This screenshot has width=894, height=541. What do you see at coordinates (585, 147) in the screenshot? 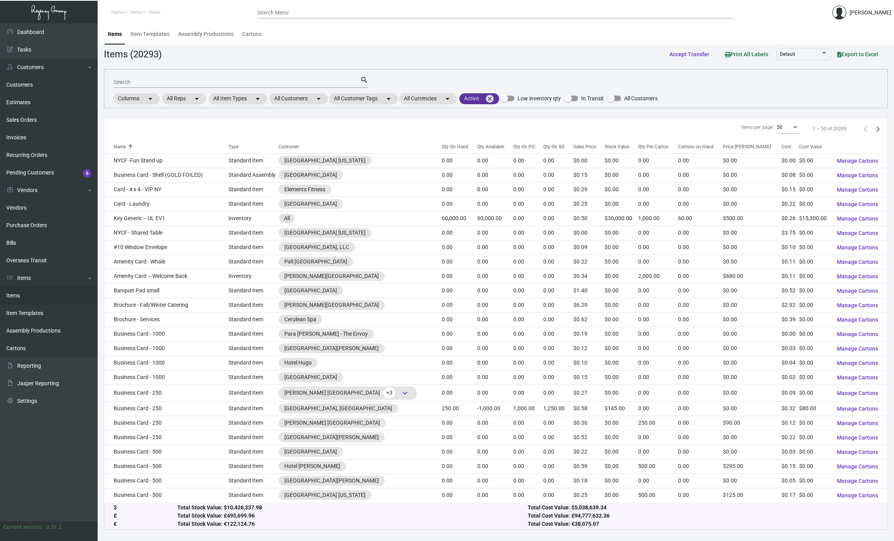
I see `div: Sales Price` at bounding box center [585, 147].